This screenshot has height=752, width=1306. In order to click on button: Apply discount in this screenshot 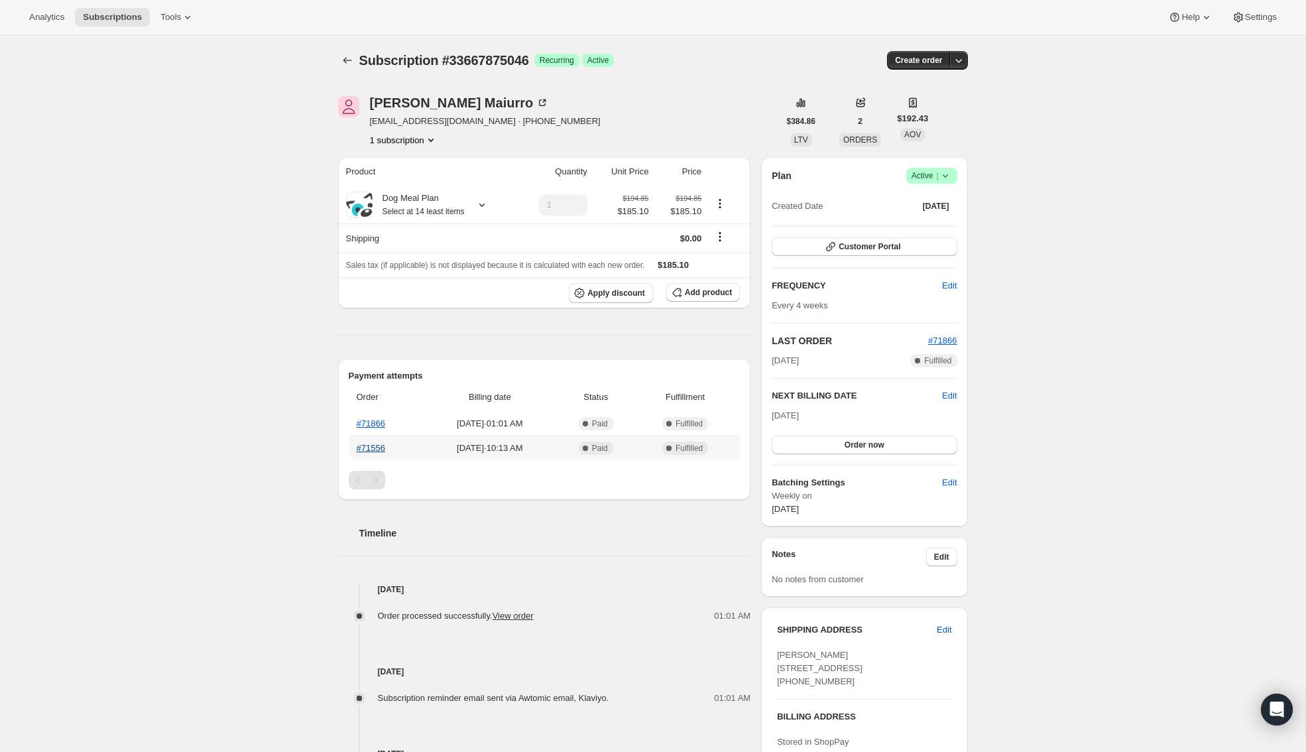, I will do `click(611, 293)`.